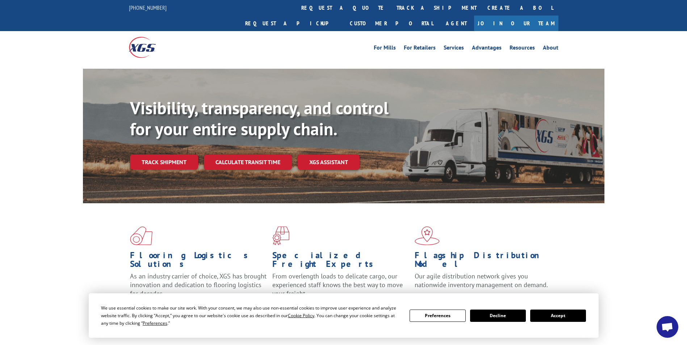 This screenshot has width=687, height=345. Describe the element at coordinates (453, 49) in the screenshot. I see `a: Services` at that location.